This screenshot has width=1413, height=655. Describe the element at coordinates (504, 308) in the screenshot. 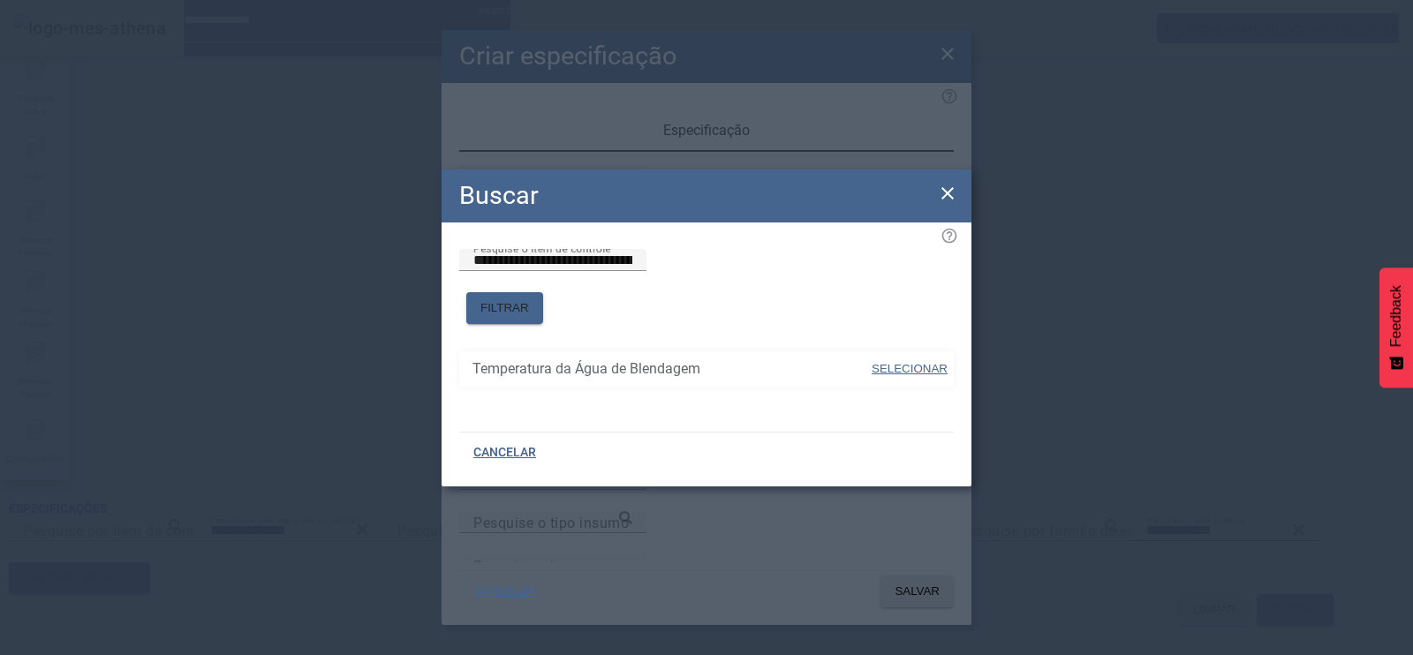

I see `button: FILTRAR` at that location.